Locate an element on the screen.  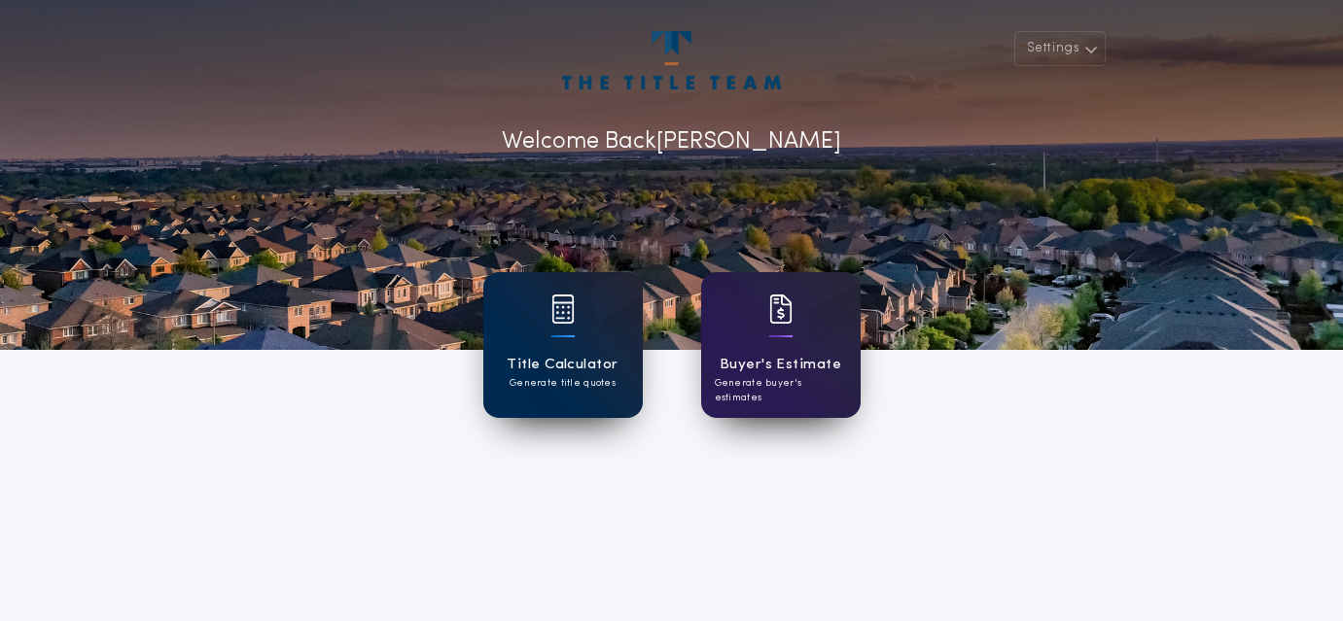
p: Generate buyer's estimates is located at coordinates (781, 391).